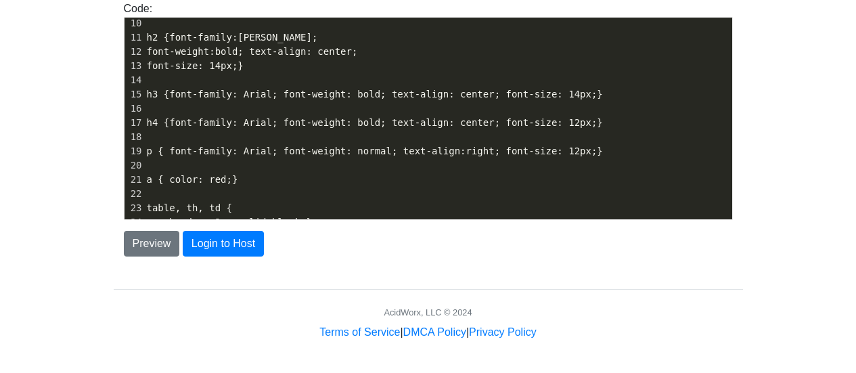 This screenshot has width=856, height=373. Describe the element at coordinates (134, 137) in the screenshot. I see `div: 18` at that location.